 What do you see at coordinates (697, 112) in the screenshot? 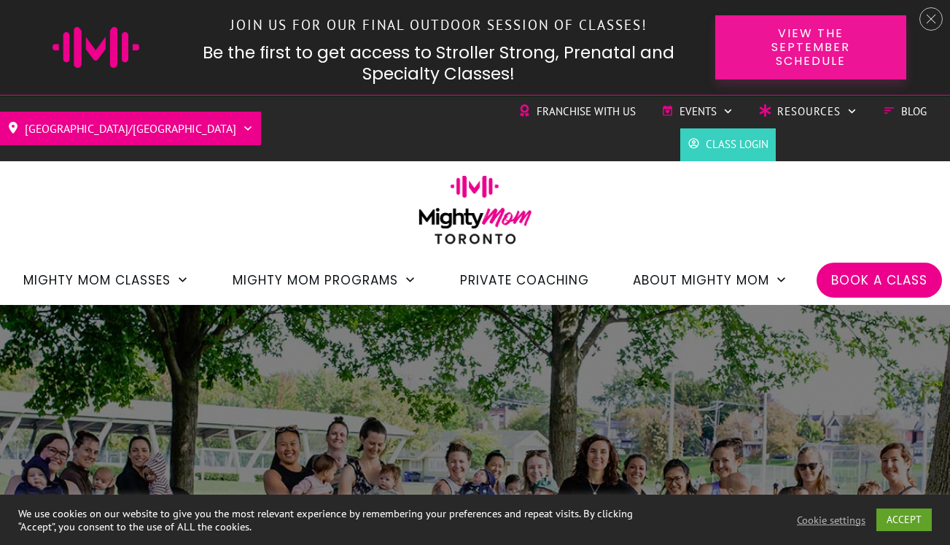
I see `a: Events` at bounding box center [697, 112].